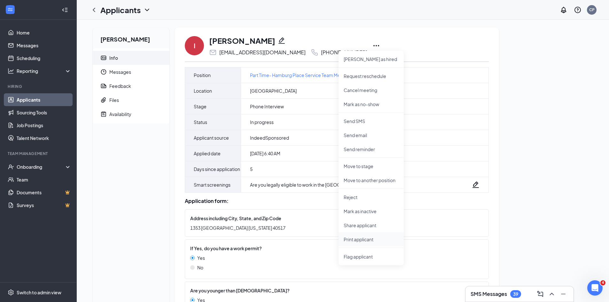  Describe the element at coordinates (236, 218) in the screenshot. I see `span: Address including City, State, and Zip Code` at that location.